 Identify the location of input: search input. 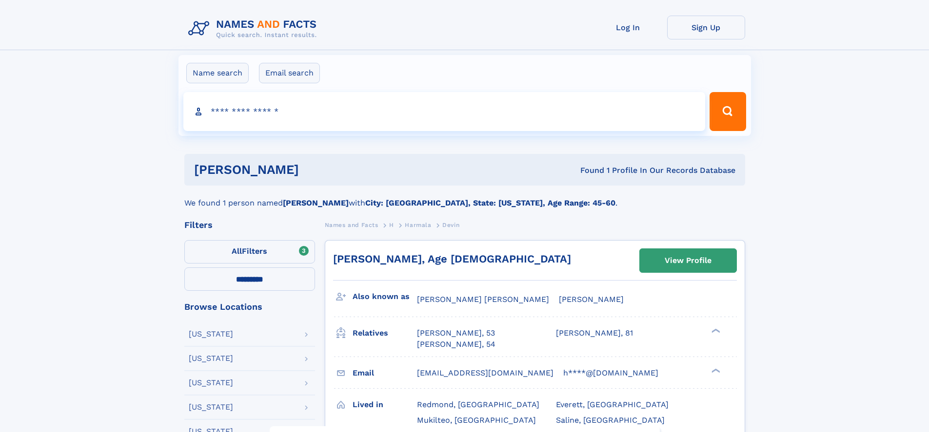
(444, 112).